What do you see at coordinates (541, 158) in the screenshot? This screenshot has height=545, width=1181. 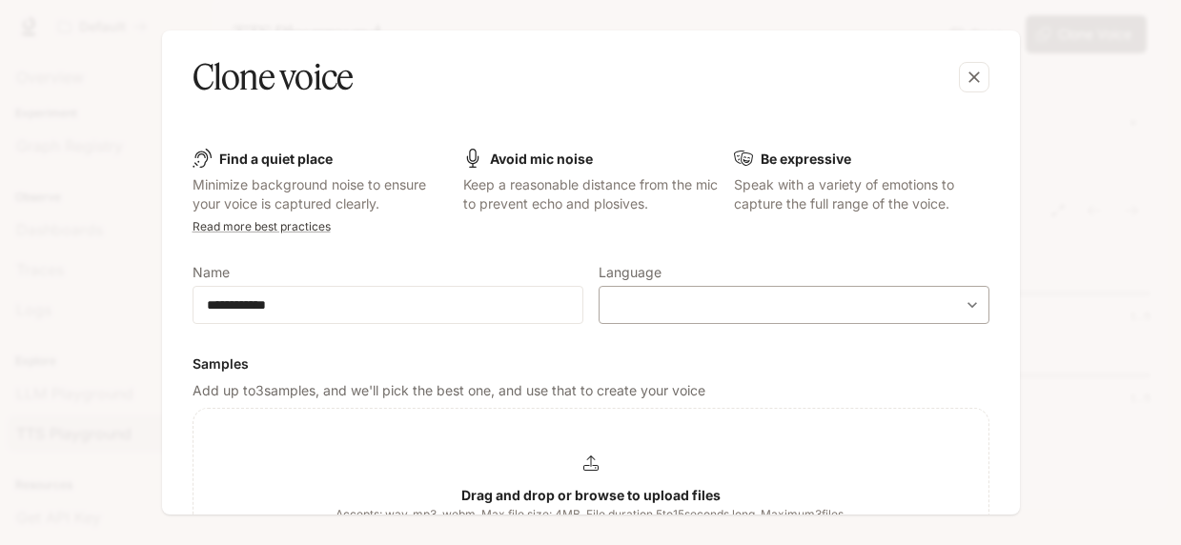 I see `b: Avoid mic noise` at bounding box center [541, 158].